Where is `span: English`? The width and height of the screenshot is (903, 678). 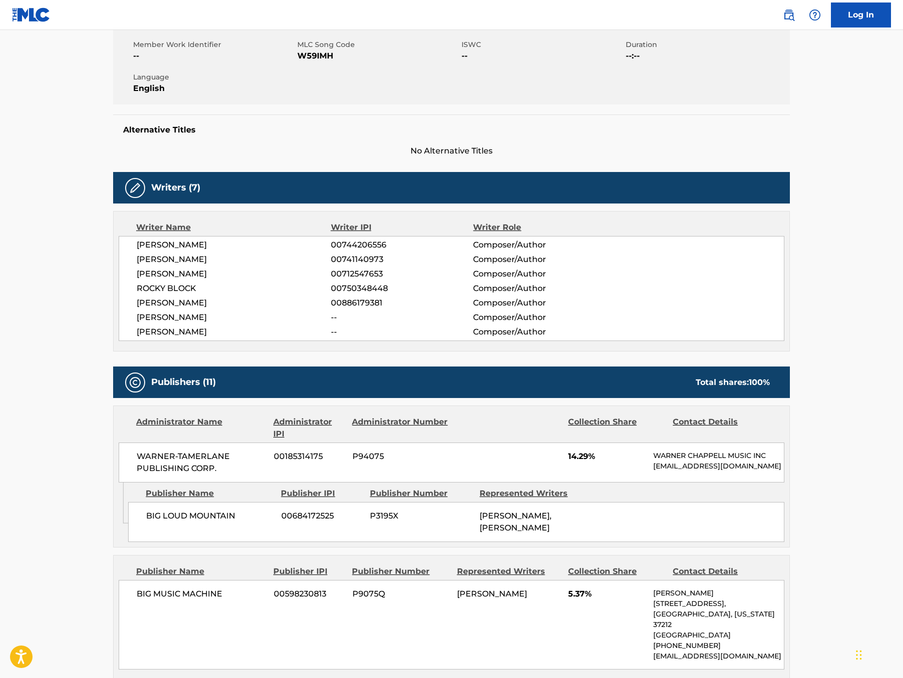 span: English is located at coordinates (214, 89).